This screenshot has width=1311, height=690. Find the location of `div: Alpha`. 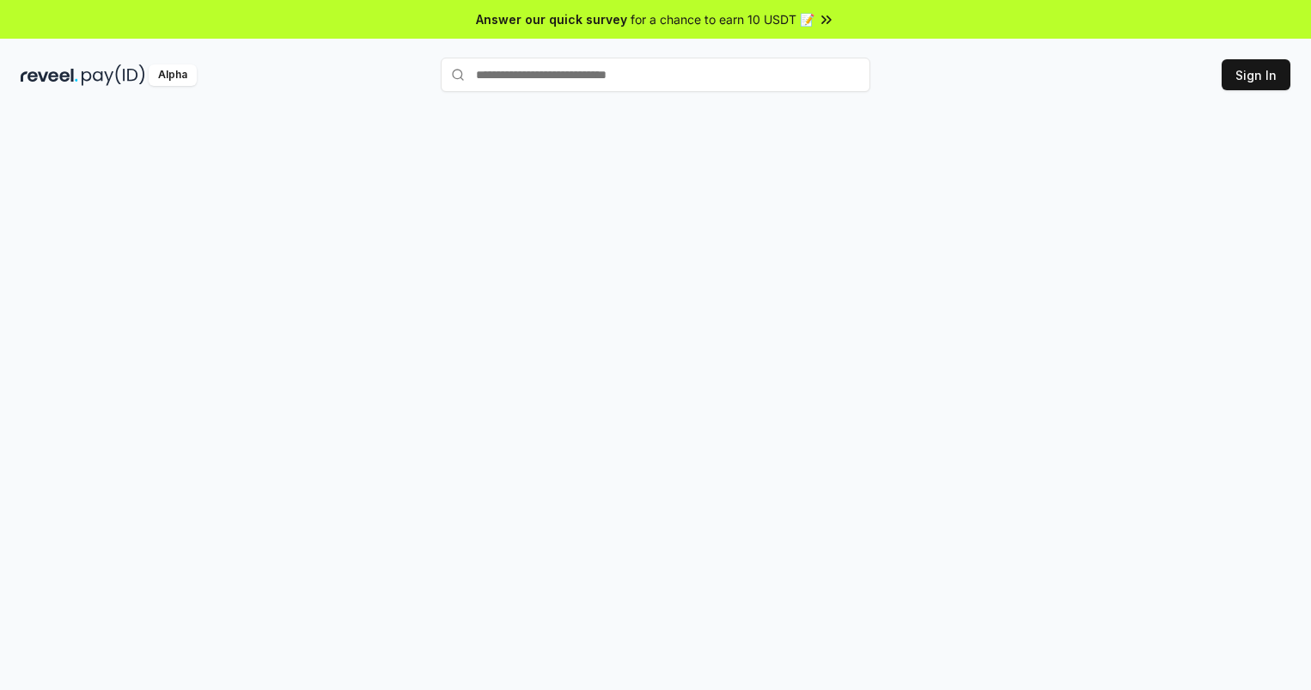

div: Alpha is located at coordinates (173, 75).